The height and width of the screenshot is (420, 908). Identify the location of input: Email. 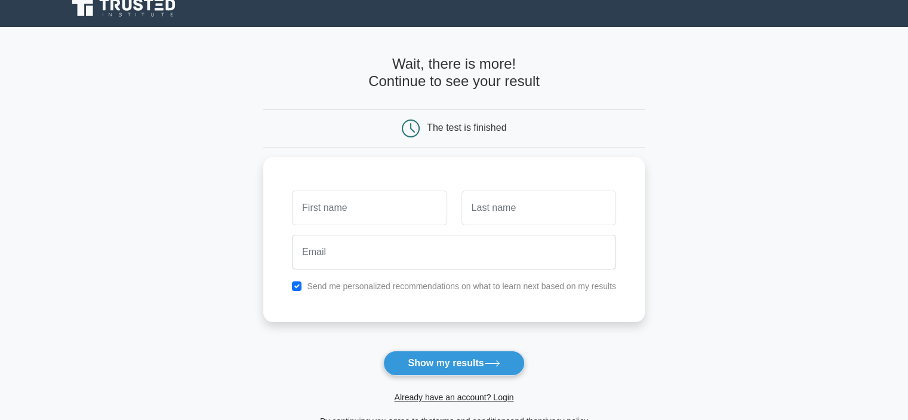
(454, 252).